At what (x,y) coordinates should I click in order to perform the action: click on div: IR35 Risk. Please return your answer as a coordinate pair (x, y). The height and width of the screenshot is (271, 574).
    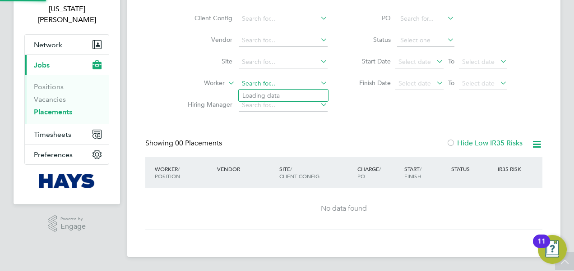
    Looking at the image, I should click on (510, 169).